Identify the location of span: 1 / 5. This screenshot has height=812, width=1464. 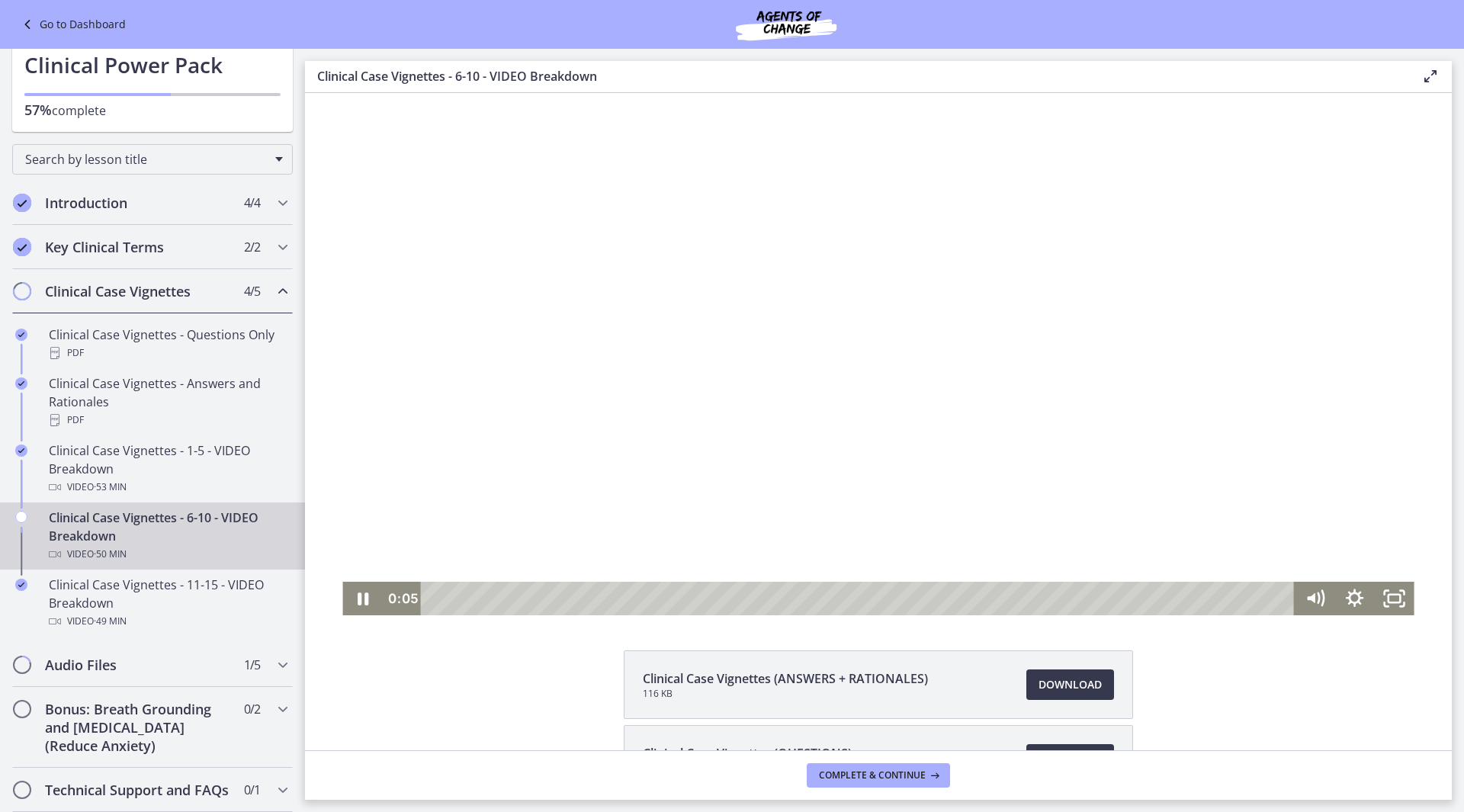
(252, 664).